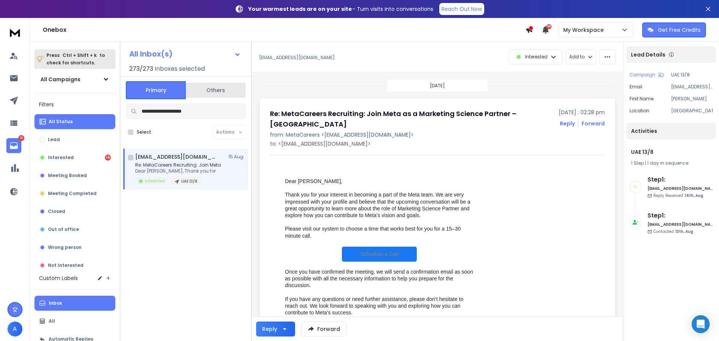  I want to click on button: All, so click(75, 321).